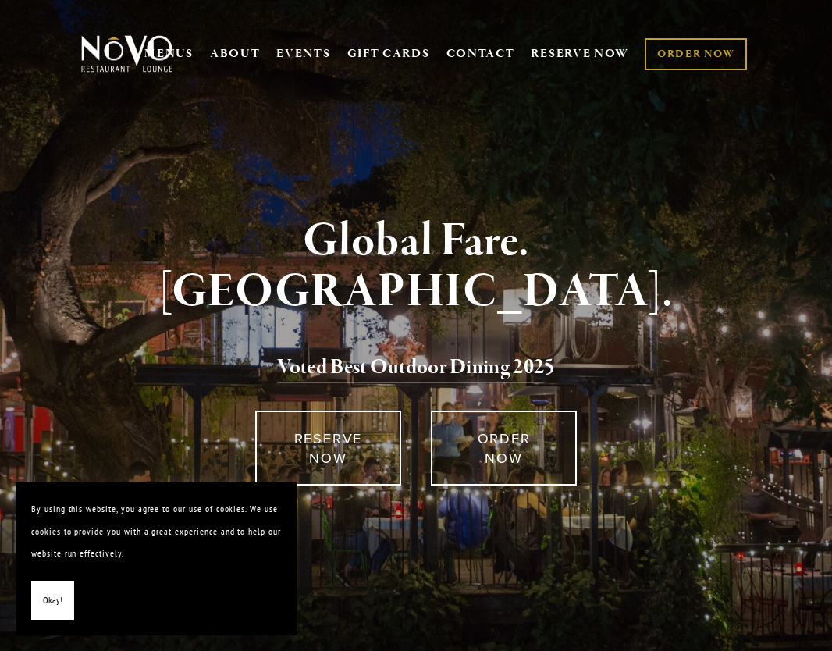  Describe the element at coordinates (481, 54) in the screenshot. I see `a: CONTACT` at that location.